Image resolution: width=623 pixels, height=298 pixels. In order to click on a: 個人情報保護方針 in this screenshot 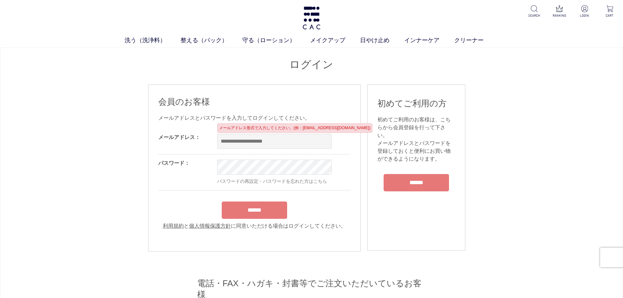, I will do `click(210, 226)`.